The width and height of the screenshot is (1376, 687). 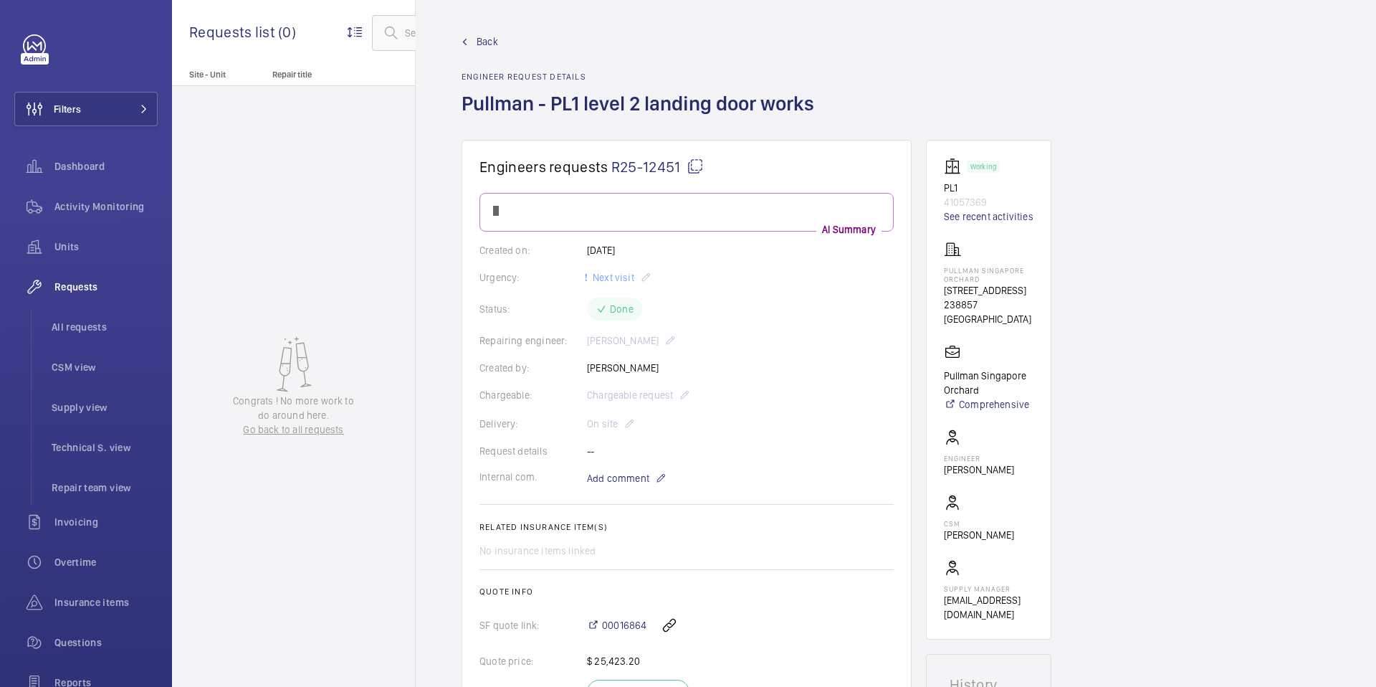 What do you see at coordinates (106, 247) in the screenshot?
I see `span: Units` at bounding box center [106, 247].